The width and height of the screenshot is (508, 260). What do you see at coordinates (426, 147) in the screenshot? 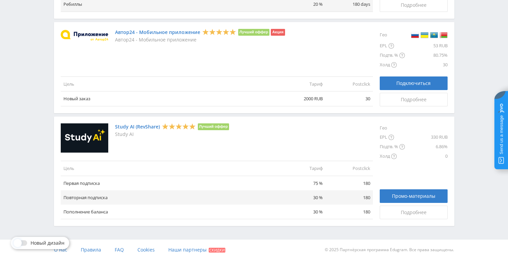
I see `div: 6.86%` at bounding box center [426, 147].